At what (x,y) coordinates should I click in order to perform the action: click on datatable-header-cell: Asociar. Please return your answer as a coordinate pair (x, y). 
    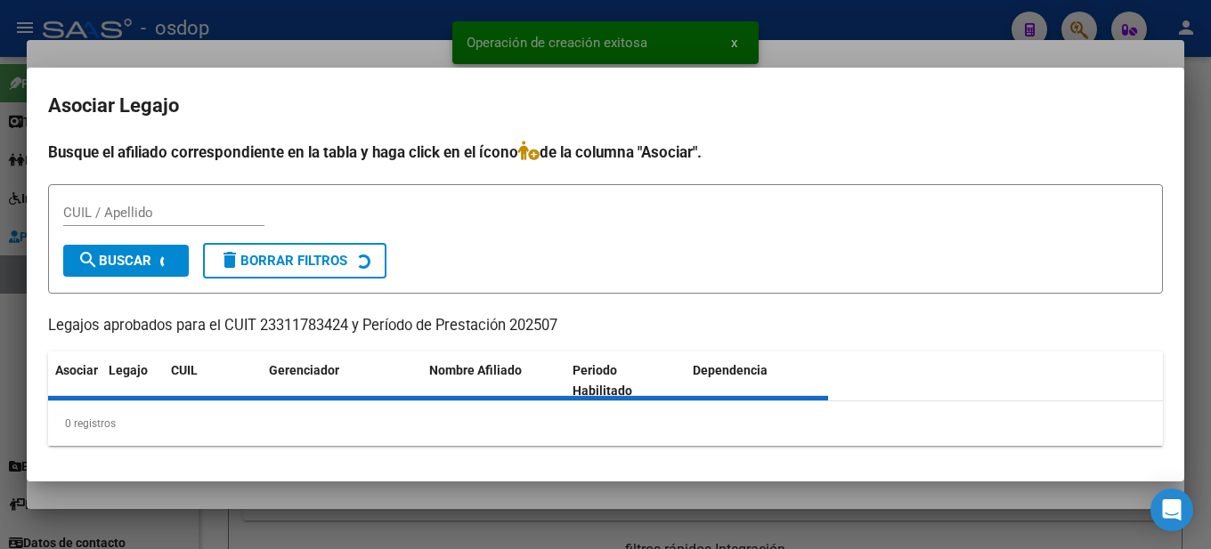
    Looking at the image, I should click on (75, 381).